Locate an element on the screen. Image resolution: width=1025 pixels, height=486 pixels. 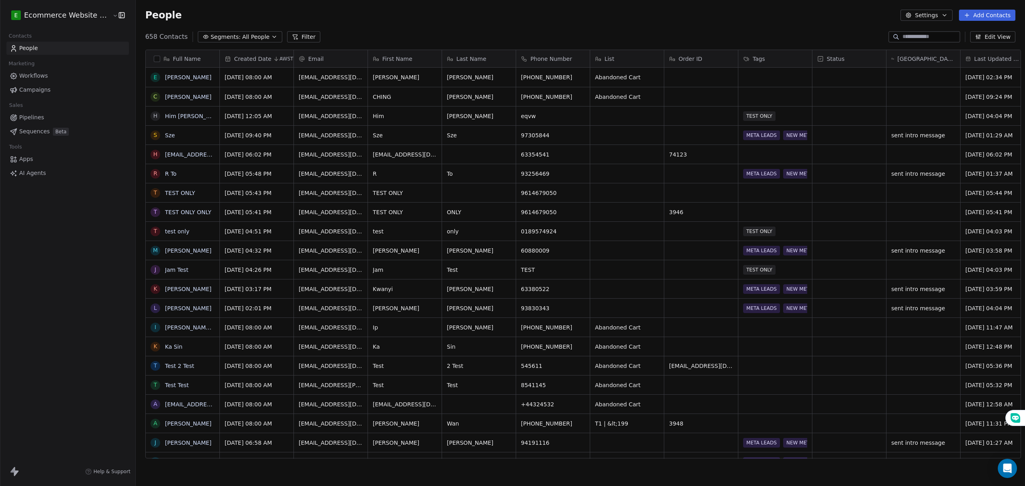
span: To is located at coordinates (479, 174).